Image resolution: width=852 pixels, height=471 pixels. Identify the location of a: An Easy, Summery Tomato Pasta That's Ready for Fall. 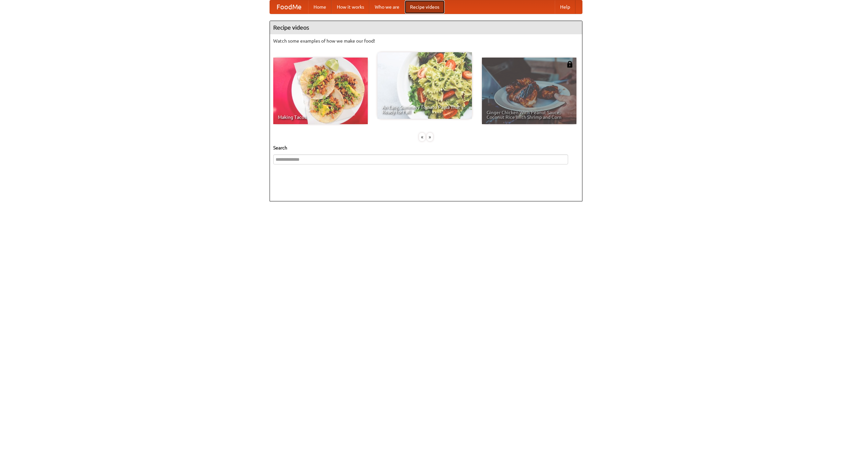
(425, 86).